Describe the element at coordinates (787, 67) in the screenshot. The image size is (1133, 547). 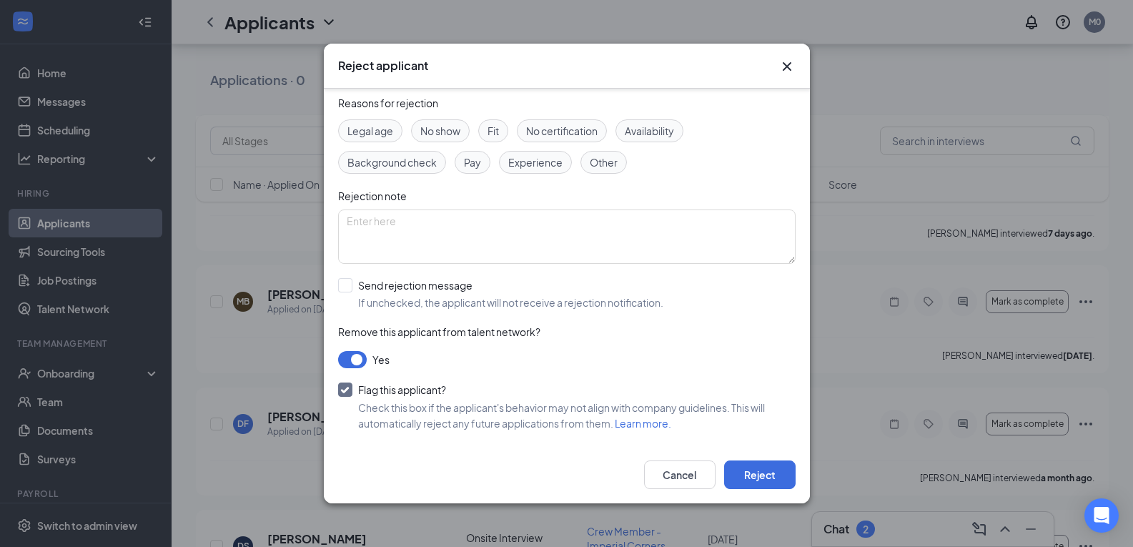
I see `button: Close` at that location.